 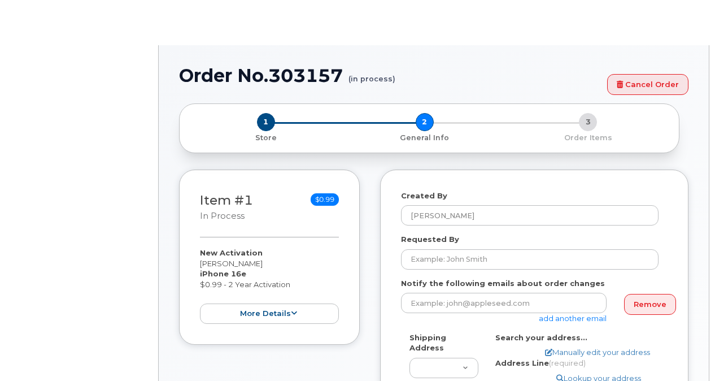 I want to click on label: Shipping Address, so click(x=444, y=342).